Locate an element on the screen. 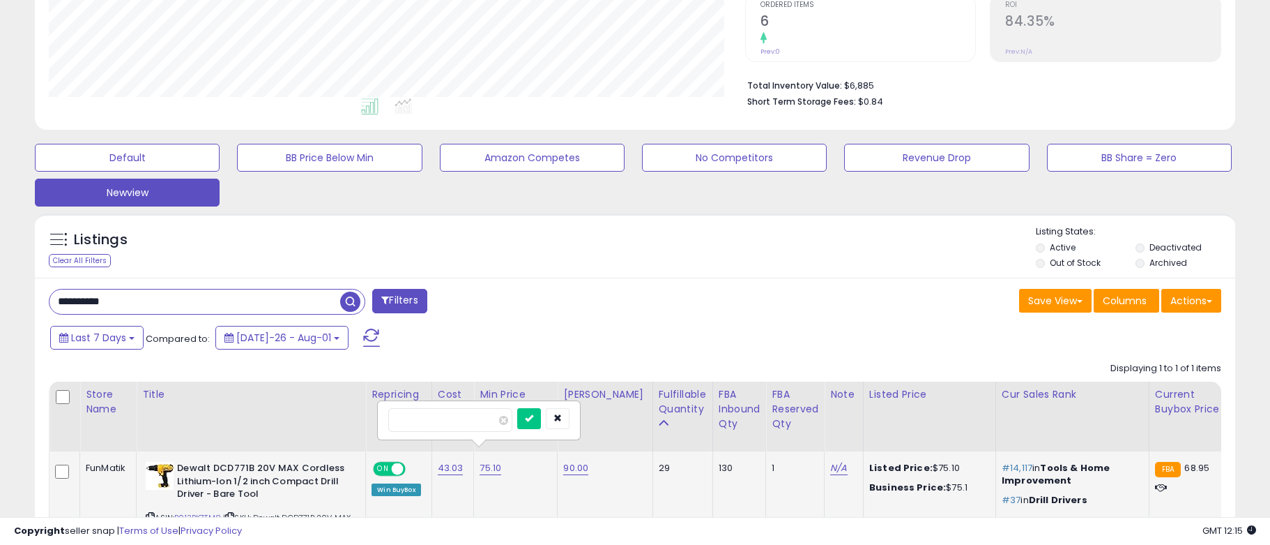 The height and width of the screenshot is (545, 1270). span: 2025-08-11 12:15 GMT is located at coordinates (1229, 530).